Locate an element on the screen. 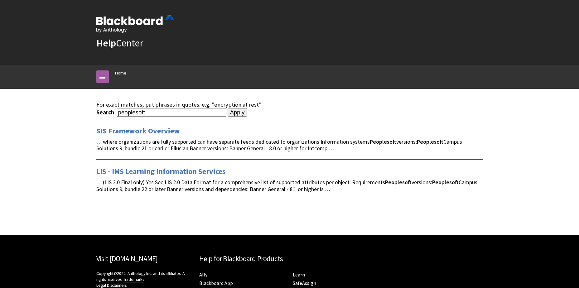  a: SIS Framework Overview is located at coordinates (138, 131).